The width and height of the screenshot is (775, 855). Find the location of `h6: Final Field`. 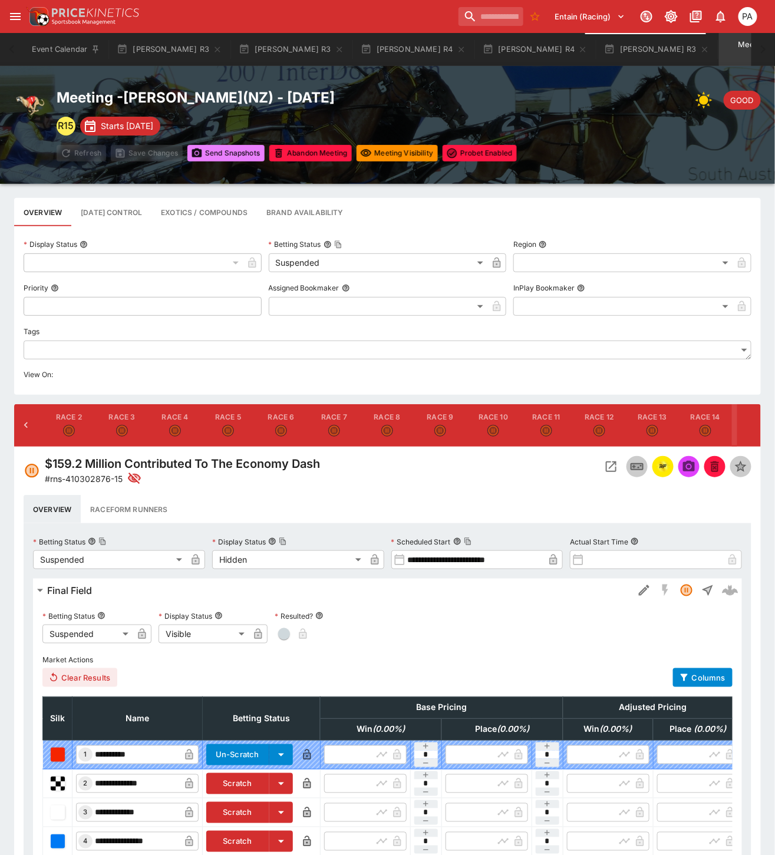

h6: Final Field is located at coordinates (70, 590).